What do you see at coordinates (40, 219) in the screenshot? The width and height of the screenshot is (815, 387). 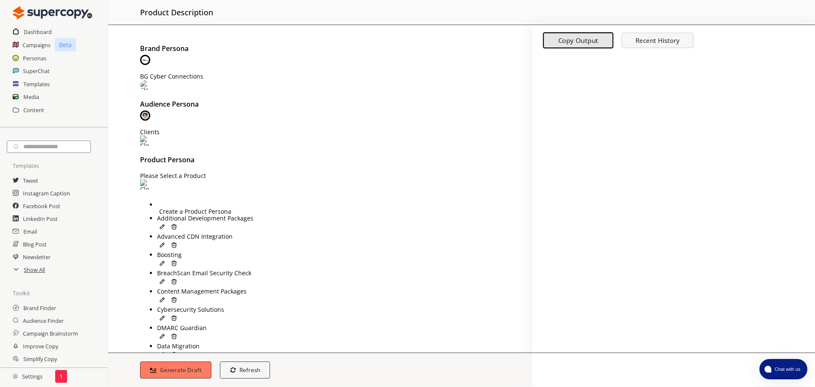 I see `h2: LinkedIn Post` at bounding box center [40, 219].